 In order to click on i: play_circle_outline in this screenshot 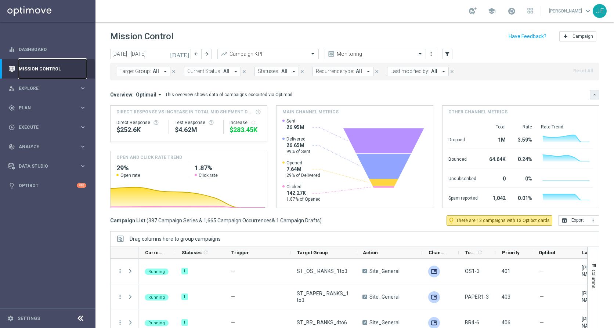, I will do `click(12, 127)`.